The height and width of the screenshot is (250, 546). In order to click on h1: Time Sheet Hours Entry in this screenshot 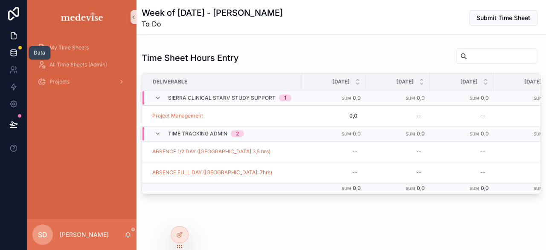, I will do `click(190, 58)`.